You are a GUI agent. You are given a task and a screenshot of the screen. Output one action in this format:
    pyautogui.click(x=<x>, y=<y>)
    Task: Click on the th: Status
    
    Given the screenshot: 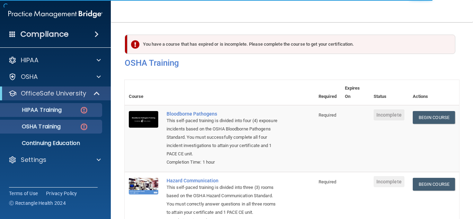 What is the action you would take?
    pyautogui.click(x=389, y=92)
    